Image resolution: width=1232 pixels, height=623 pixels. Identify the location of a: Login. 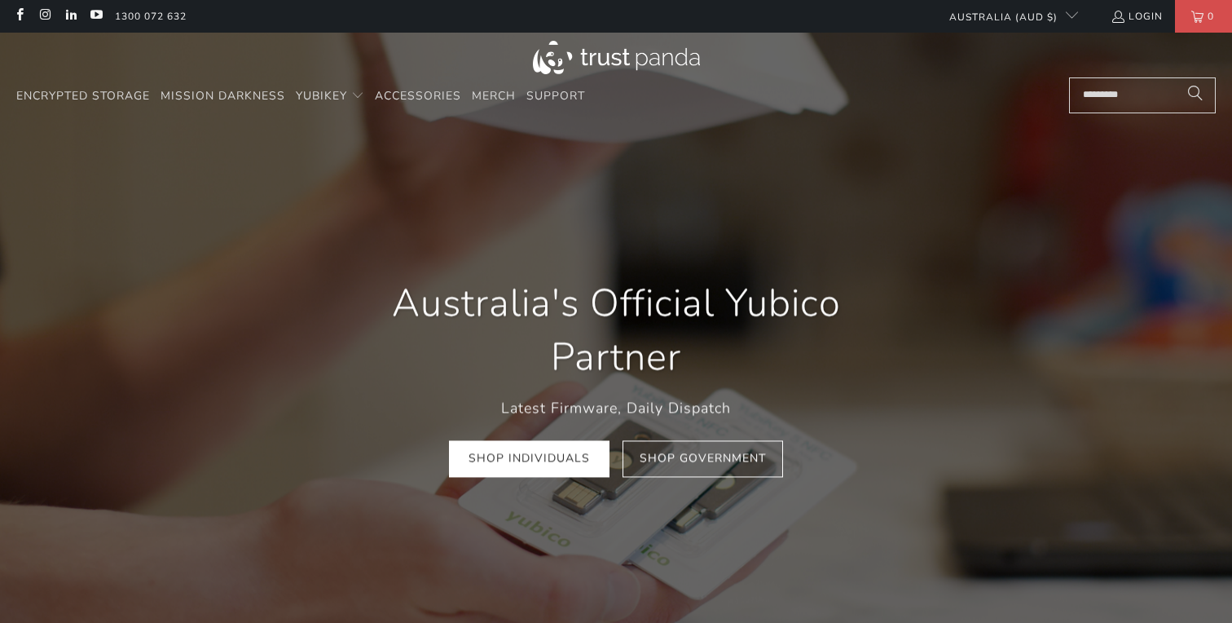
(1137, 16).